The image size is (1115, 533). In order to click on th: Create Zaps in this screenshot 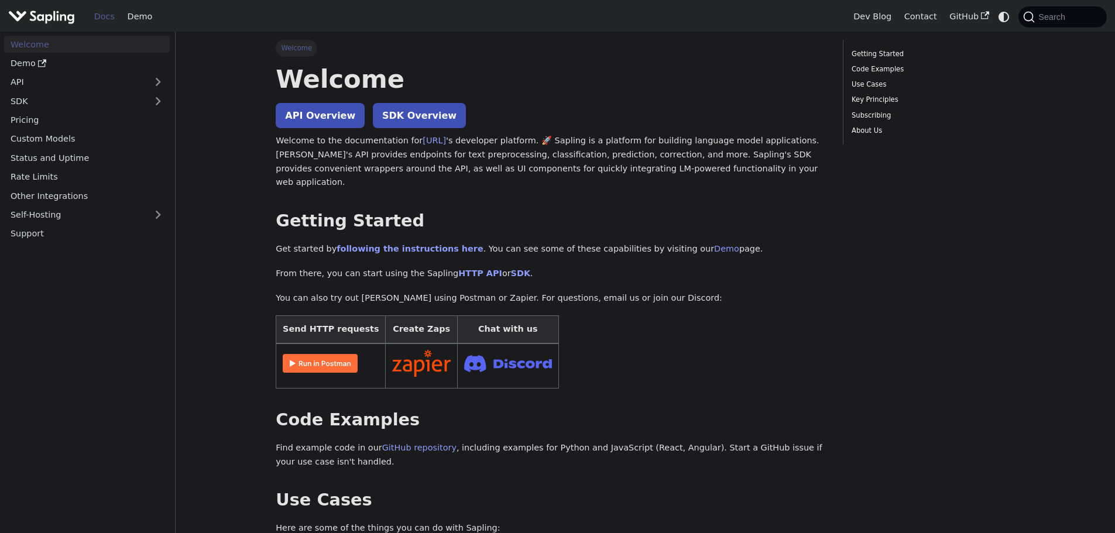, I will do `click(422, 330)`.